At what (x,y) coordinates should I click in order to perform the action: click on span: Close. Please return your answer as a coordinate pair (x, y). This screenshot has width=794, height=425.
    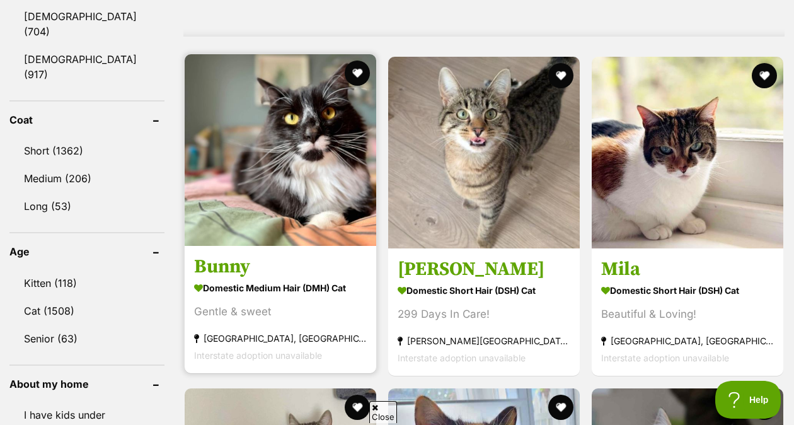
    Looking at the image, I should click on (383, 411).